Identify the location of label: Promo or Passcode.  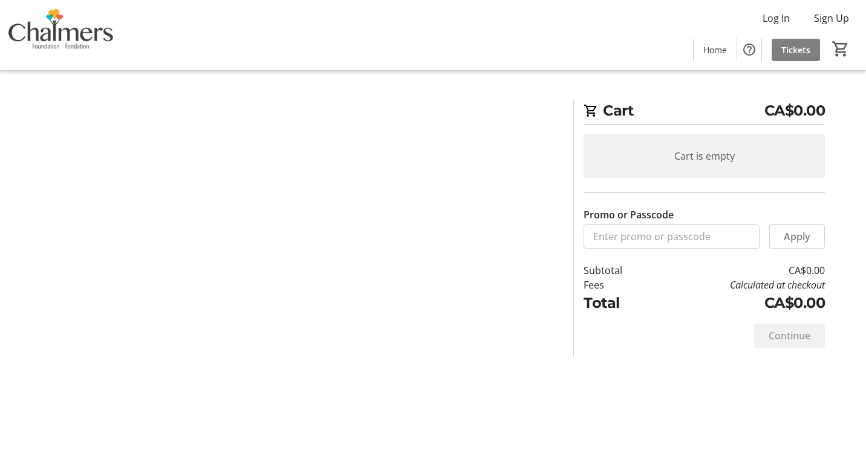
(628, 215).